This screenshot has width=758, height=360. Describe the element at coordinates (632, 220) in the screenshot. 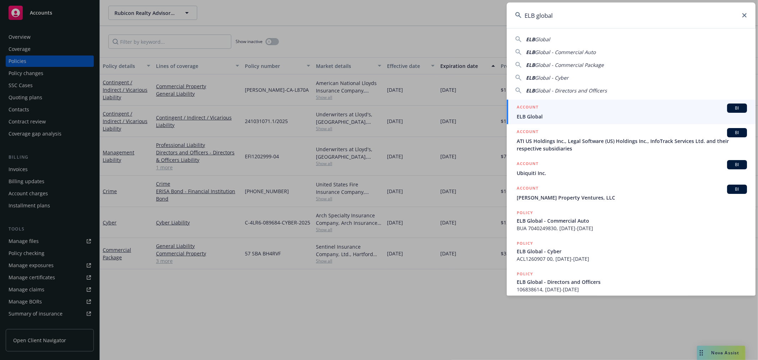

I see `span: ELB Global - Commercial Auto` at that location.